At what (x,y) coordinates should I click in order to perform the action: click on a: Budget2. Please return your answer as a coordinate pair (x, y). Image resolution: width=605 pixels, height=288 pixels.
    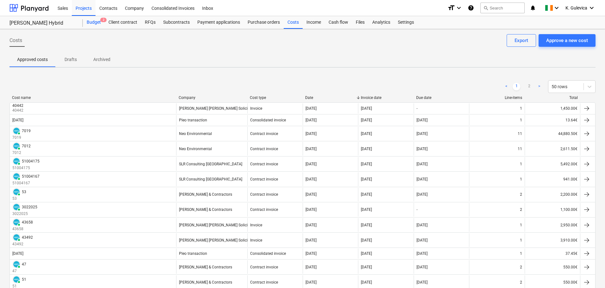
    Looking at the image, I should click on (94, 22).